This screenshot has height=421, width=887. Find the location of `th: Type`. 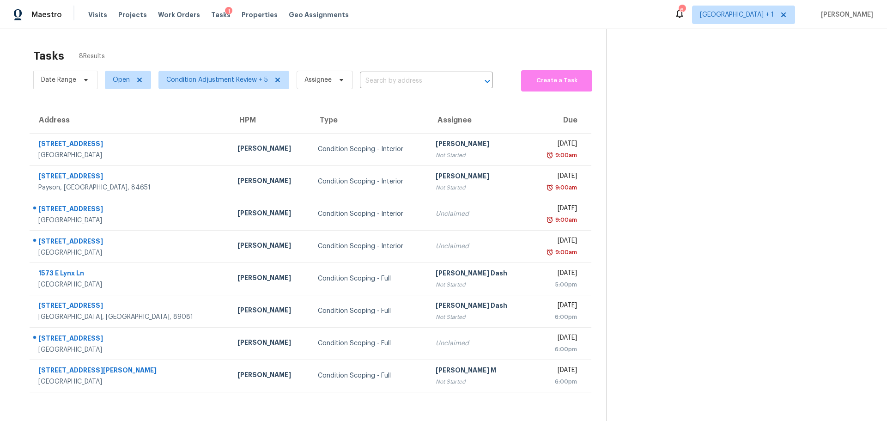

th: Type is located at coordinates (369, 120).